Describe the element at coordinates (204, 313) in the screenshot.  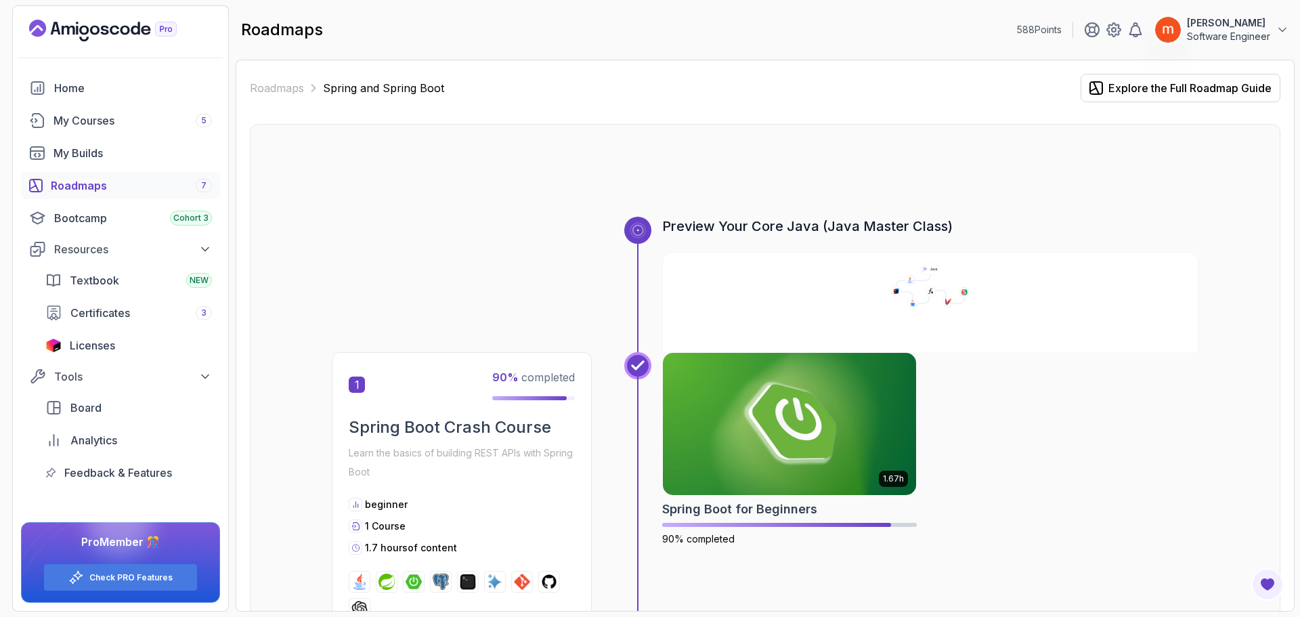
I see `span: 3` at that location.